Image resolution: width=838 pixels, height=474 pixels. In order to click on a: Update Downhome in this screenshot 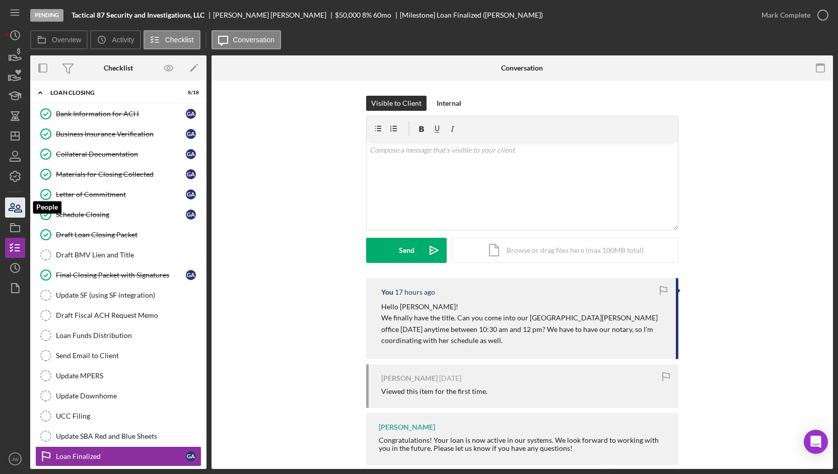, I will do `click(118, 396)`.